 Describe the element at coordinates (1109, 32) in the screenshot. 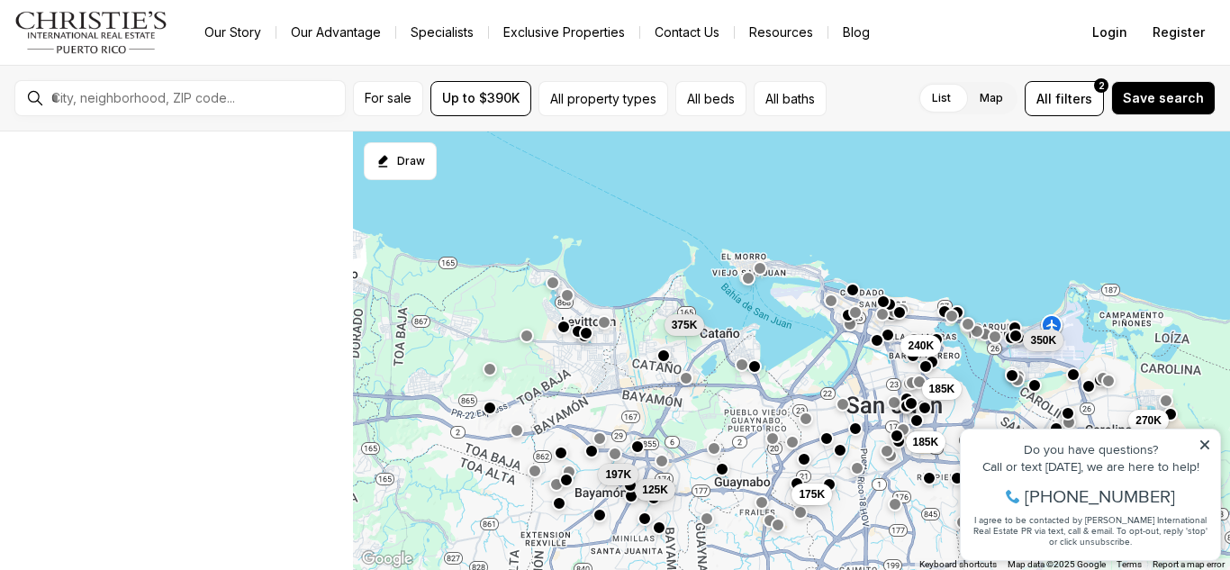

I see `span: Login` at that location.